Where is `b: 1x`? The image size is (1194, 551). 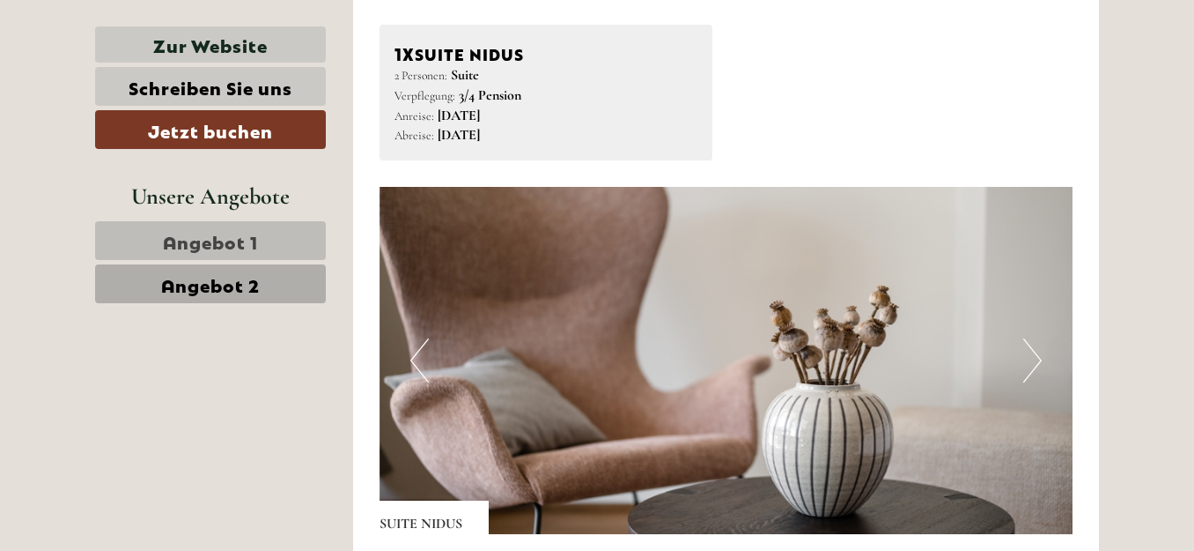 b: 1x is located at coordinates (404, 52).